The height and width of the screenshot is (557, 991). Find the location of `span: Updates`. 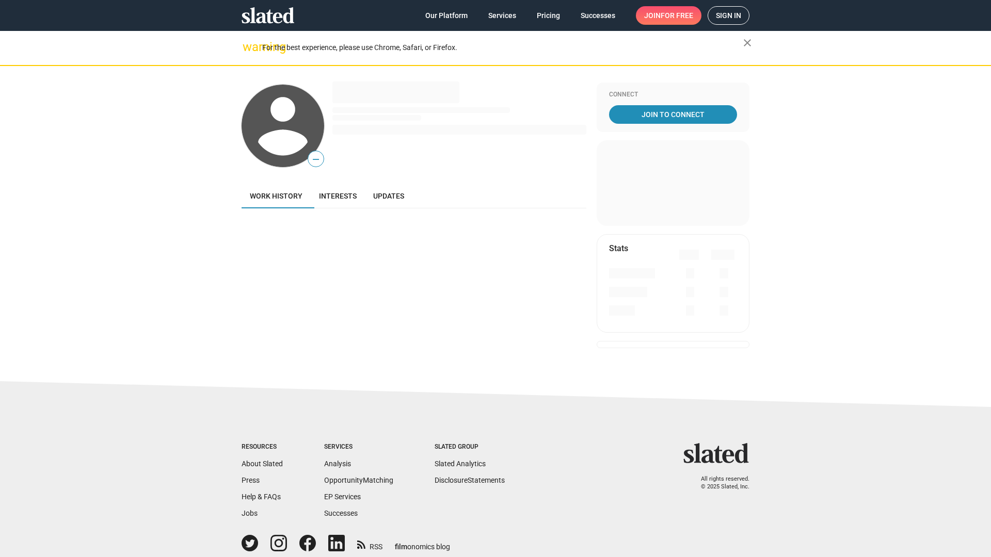

span: Updates is located at coordinates (389, 196).